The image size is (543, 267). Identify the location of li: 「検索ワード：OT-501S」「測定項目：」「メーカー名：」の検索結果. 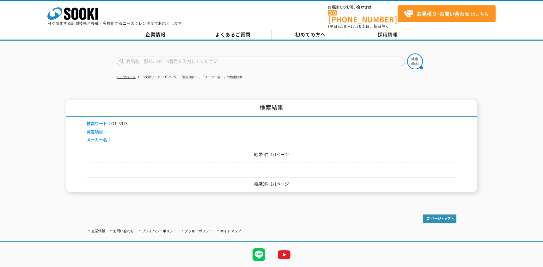
(189, 77).